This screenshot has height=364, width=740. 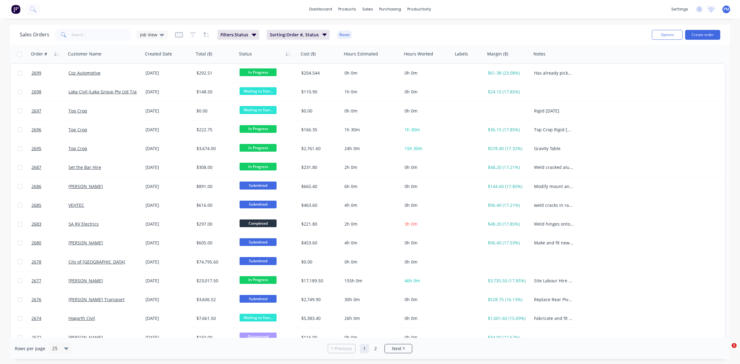 What do you see at coordinates (16, 9) in the screenshot?
I see `img: Factory` at bounding box center [16, 9].